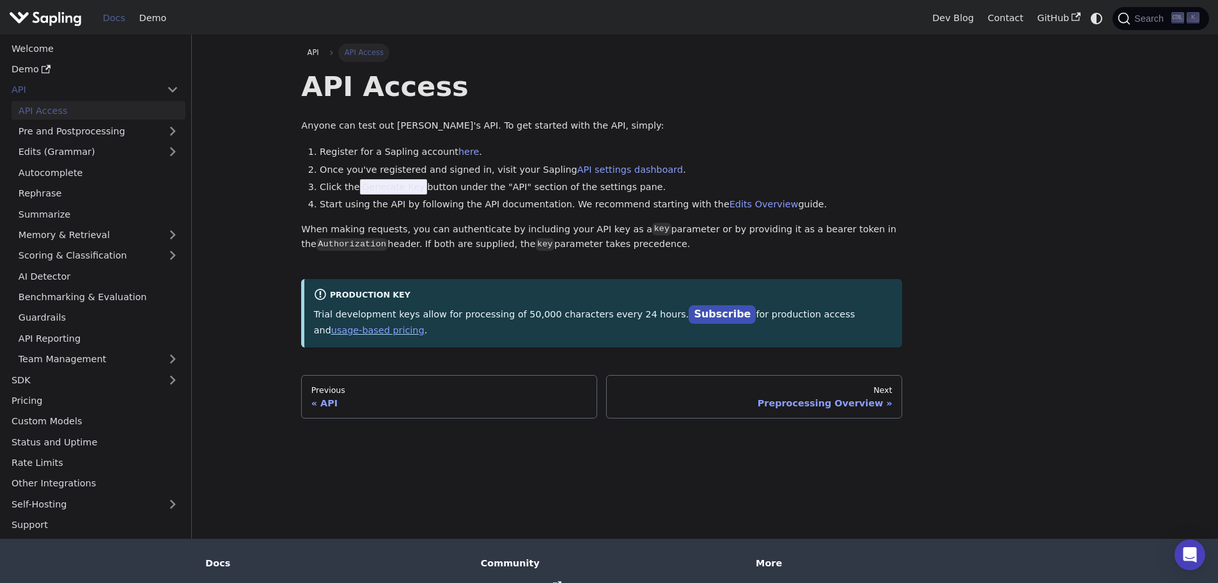 This screenshot has width=1218, height=583. I want to click on li: Start using the API by following the API documentation. We recommend starting with the guide., so click(611, 205).